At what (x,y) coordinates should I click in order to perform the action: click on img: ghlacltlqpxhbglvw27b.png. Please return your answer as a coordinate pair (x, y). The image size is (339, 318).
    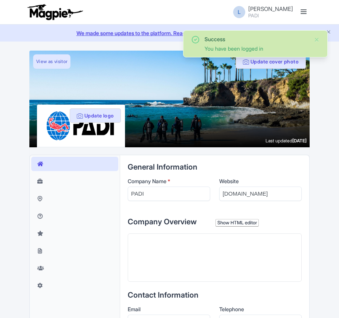
    Looking at the image, I should click on (81, 126).